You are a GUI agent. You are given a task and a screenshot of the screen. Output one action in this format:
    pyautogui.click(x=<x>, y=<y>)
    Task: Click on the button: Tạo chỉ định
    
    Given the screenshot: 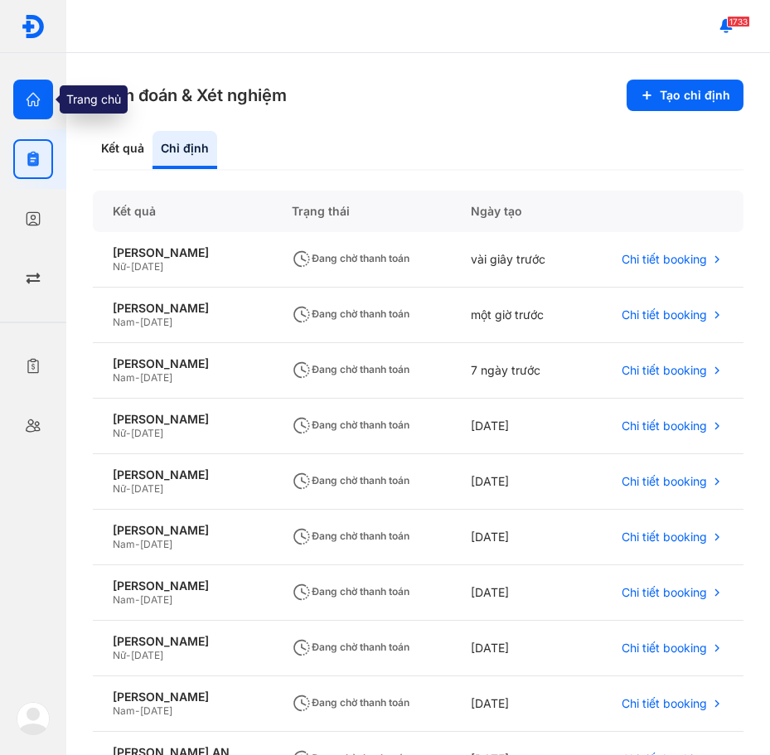 What is the action you would take?
    pyautogui.click(x=685, y=95)
    